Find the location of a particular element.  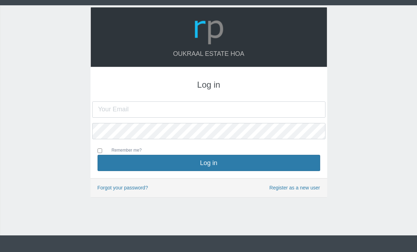

a: Forgot your password? is located at coordinates (123, 188).